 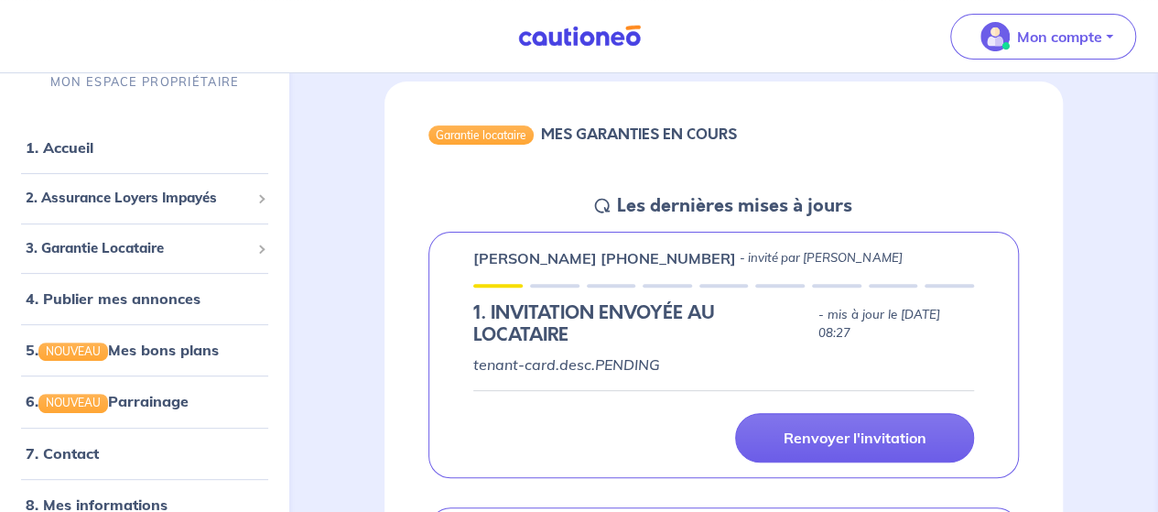 What do you see at coordinates (113, 298) in the screenshot?
I see `a: 4. Publier mes annonces` at bounding box center [113, 298].